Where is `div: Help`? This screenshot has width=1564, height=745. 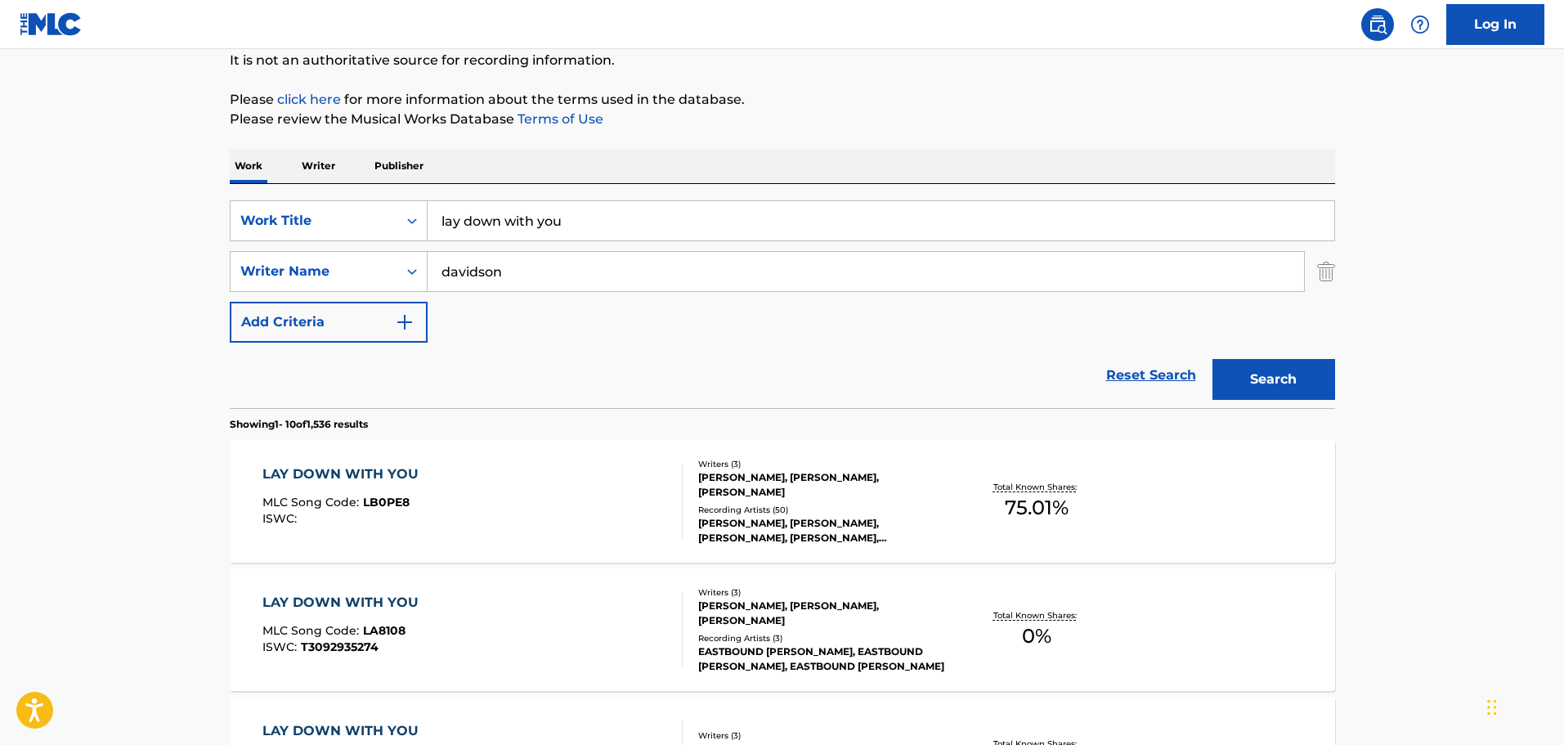 div: Help is located at coordinates (1420, 25).